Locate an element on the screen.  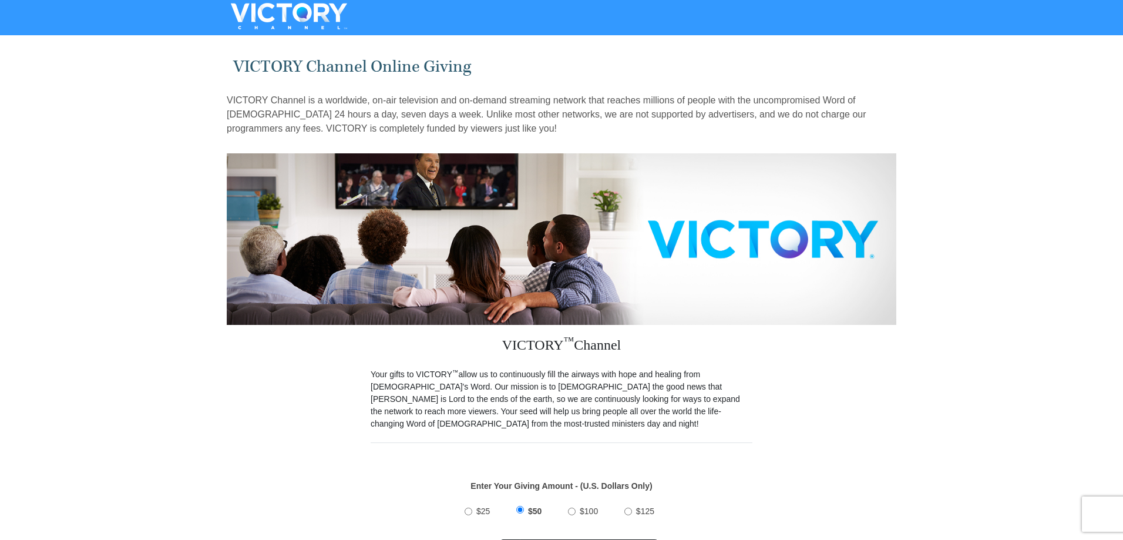
strong: Enter Your Giving Amount - (U.S. Dollars Only) is located at coordinates (561, 486).